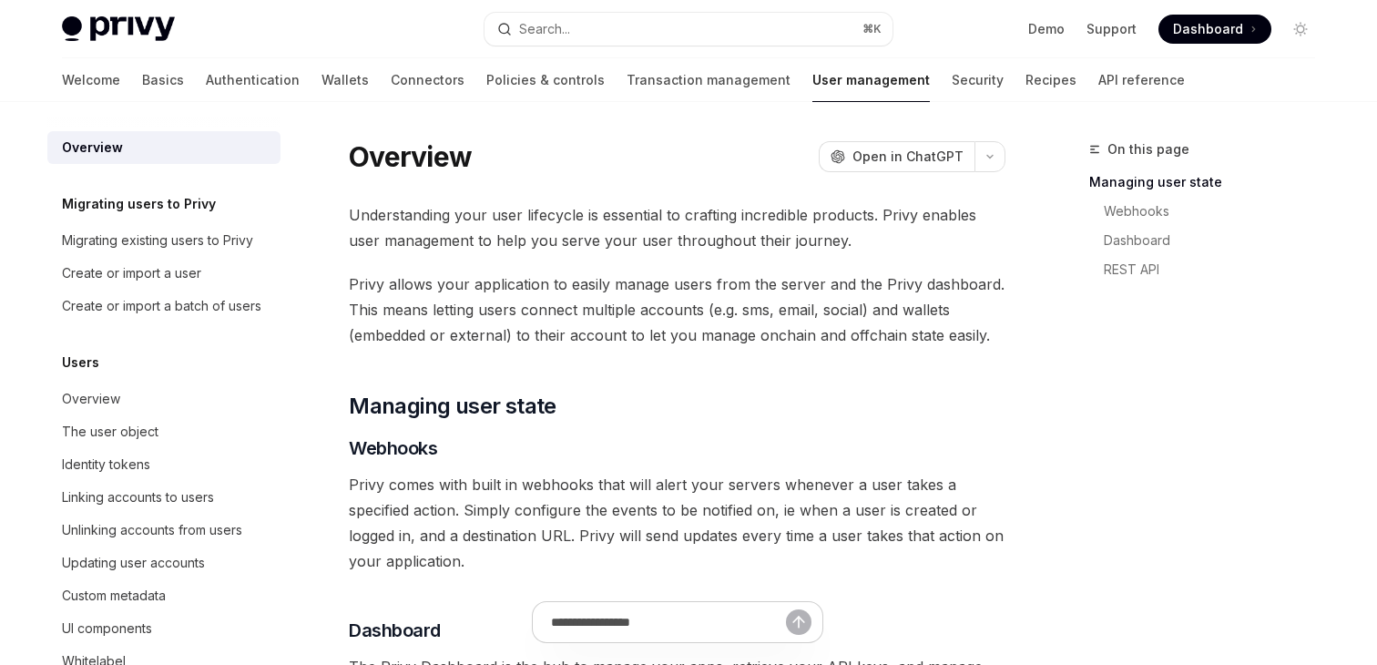 The image size is (1377, 665). I want to click on a: Wallets, so click(345, 80).